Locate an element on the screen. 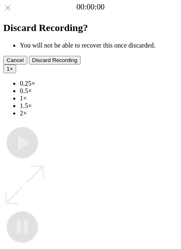 The height and width of the screenshot is (249, 181). li: 1.5× is located at coordinates (99, 106).